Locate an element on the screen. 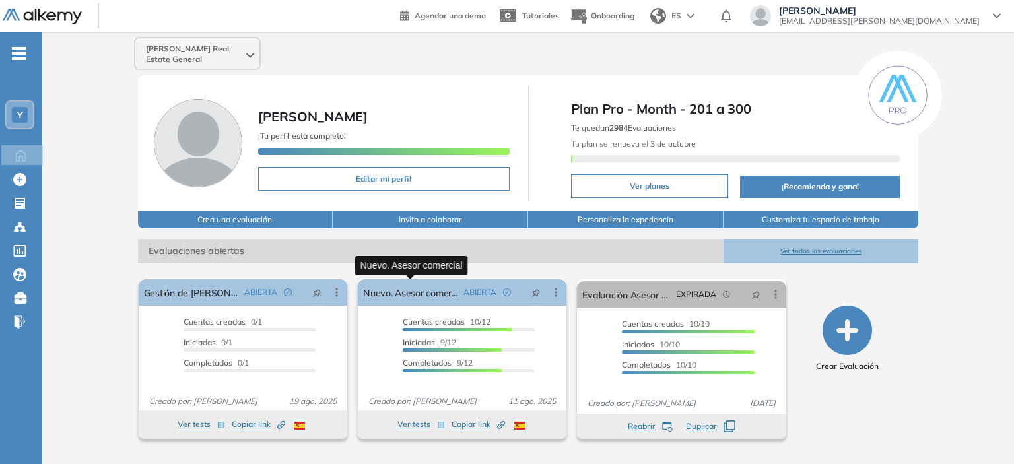  span: ES is located at coordinates (676, 16).